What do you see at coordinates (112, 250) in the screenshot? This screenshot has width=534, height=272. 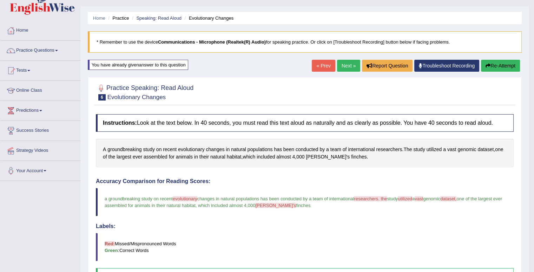 I see `b: Green:` at bounding box center [112, 250].